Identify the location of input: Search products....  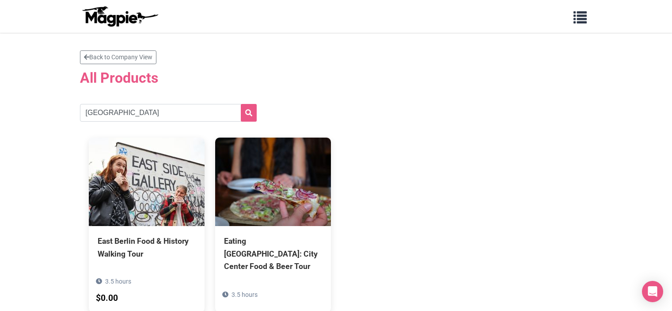
(168, 113).